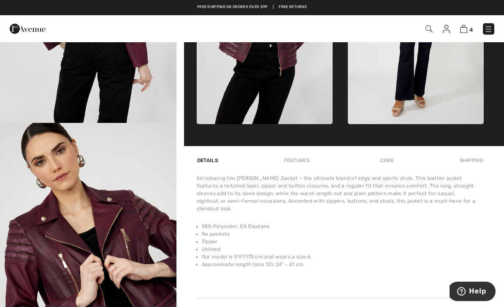  Describe the element at coordinates (297, 160) in the screenshot. I see `div: Features` at that location.